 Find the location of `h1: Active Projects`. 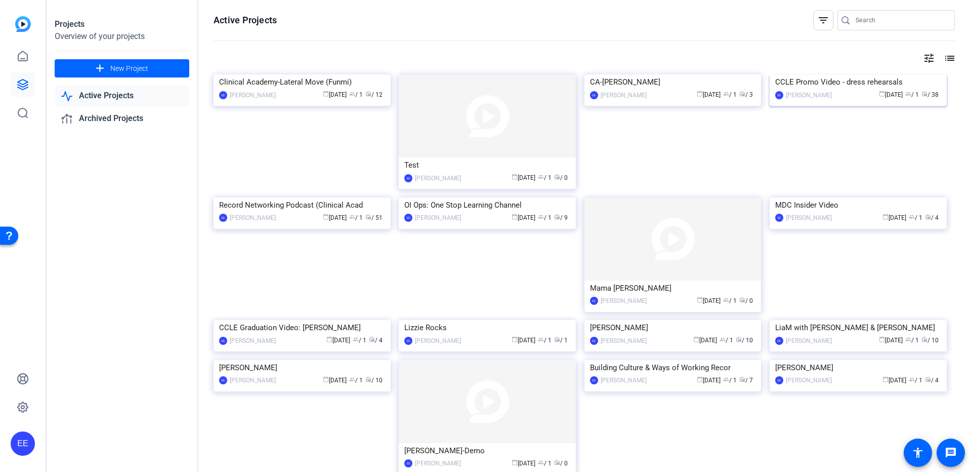

h1: Active Projects is located at coordinates (245, 20).